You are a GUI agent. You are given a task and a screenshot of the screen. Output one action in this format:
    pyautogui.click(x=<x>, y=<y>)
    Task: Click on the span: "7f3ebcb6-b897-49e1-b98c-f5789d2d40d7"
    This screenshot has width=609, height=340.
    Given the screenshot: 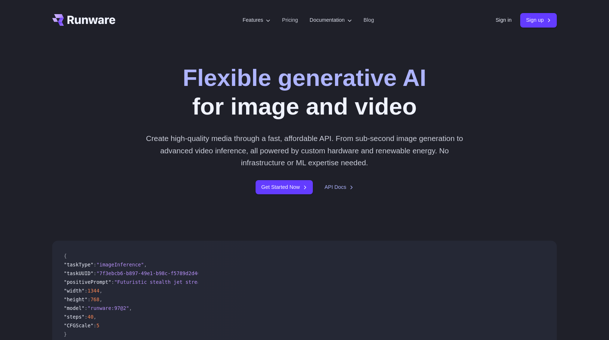 What is the action you would take?
    pyautogui.click(x=153, y=273)
    